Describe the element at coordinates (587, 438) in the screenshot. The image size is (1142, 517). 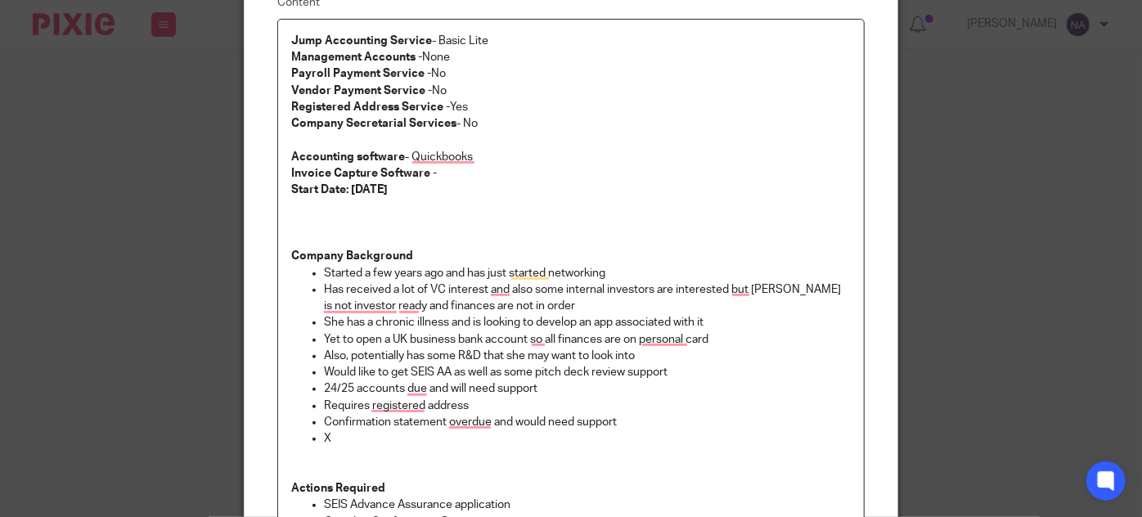
I see `p: X` at that location.